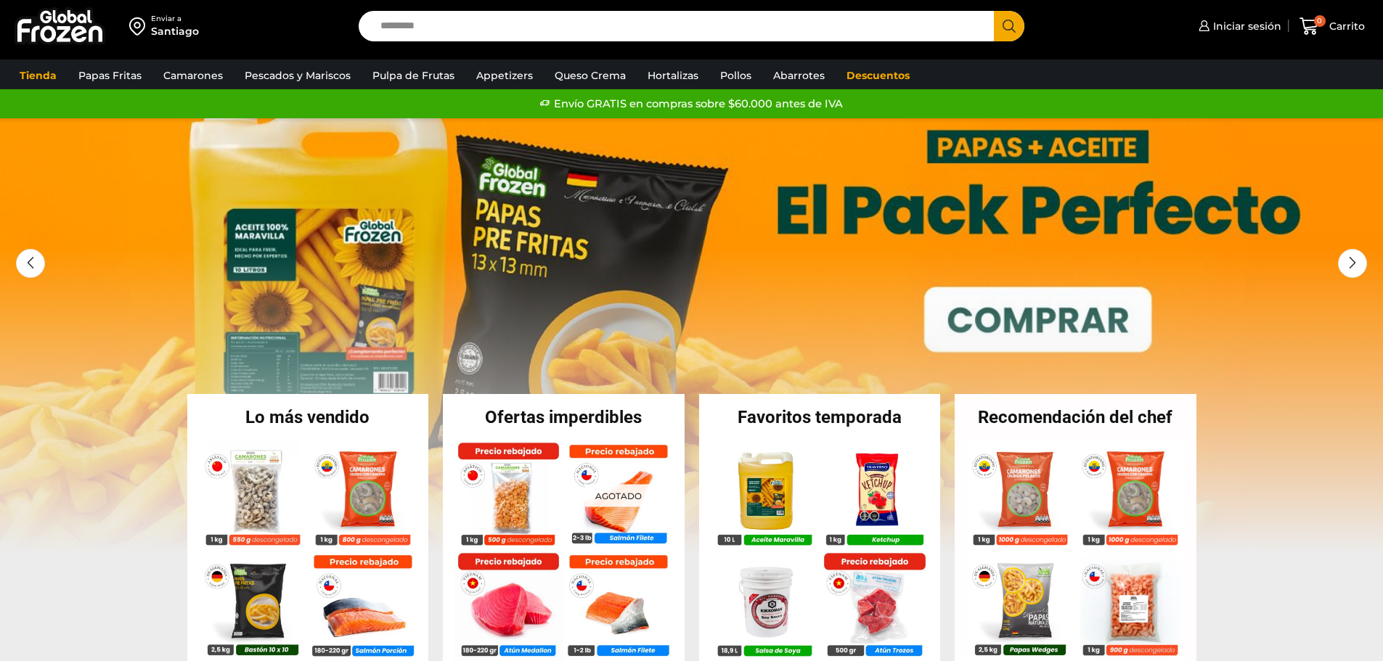  I want to click on h2: Favoritos temporada, so click(820, 417).